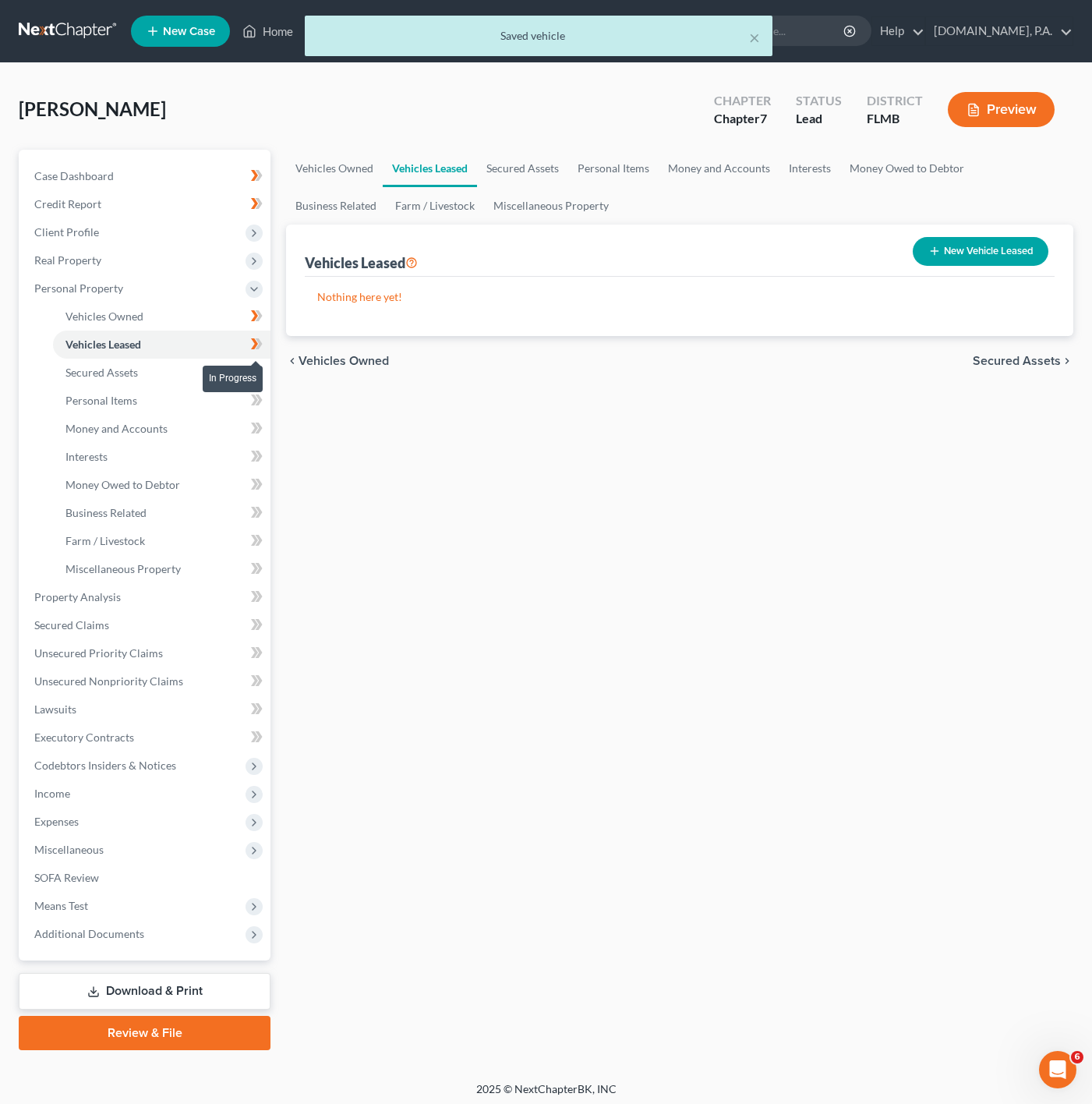 The height and width of the screenshot is (1104, 1092). I want to click on a: Lawsuits, so click(146, 709).